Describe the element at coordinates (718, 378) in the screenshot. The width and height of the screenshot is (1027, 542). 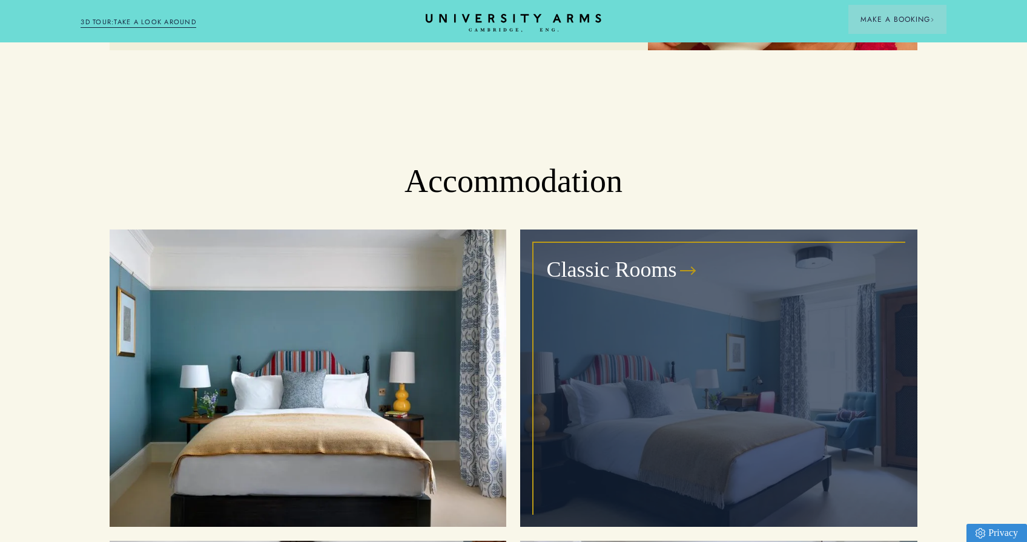
I see `a: image-e9066e016a3afb6f011bc37f916714460f26abf2-8272x6200-jpg Classic Rooms` at that location.